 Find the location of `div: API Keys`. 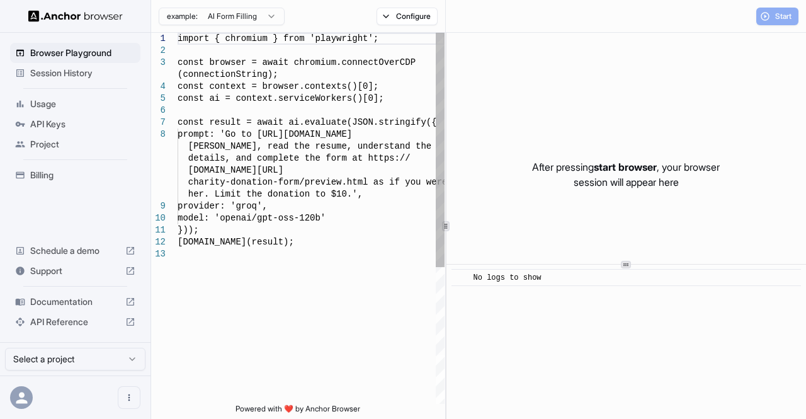

div: API Keys is located at coordinates (75, 124).